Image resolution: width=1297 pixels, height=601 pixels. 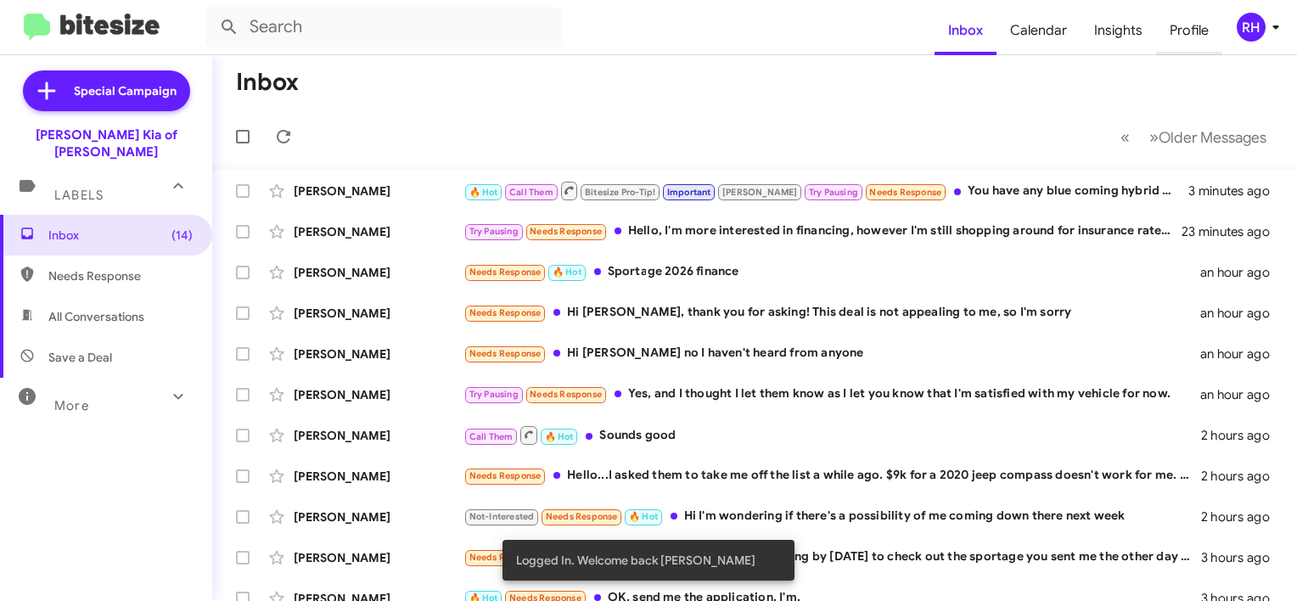 I want to click on a: Special Campaign, so click(x=106, y=91).